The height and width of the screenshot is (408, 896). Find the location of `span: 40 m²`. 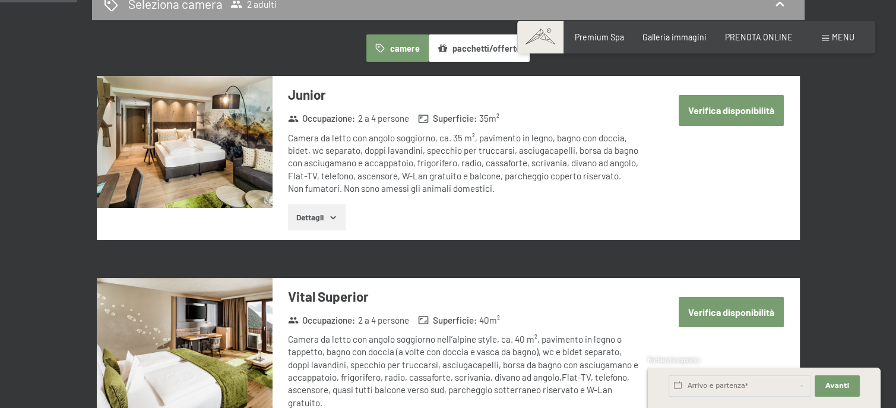

span: 40 m² is located at coordinates (489, 320).